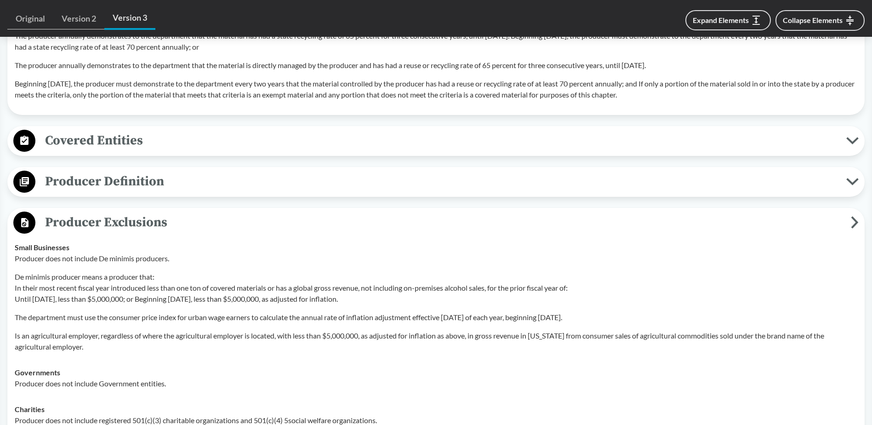  Describe the element at coordinates (436, 384) in the screenshot. I see `p: Producer does not include Government entities.` at that location.